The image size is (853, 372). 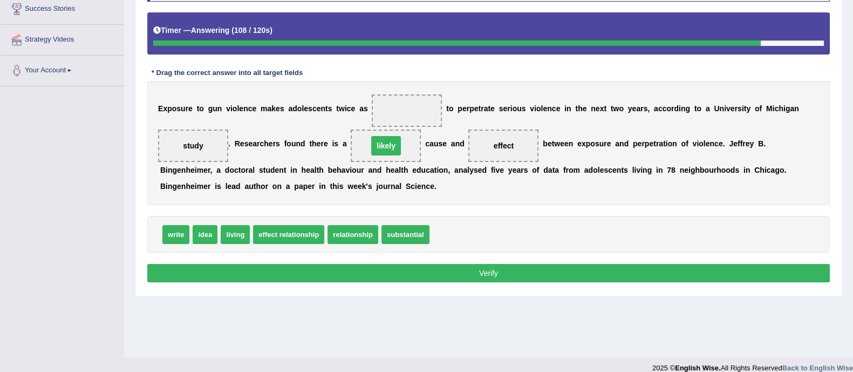 What do you see at coordinates (818, 367) in the screenshot?
I see `strong: Back to English Wise` at bounding box center [818, 367].